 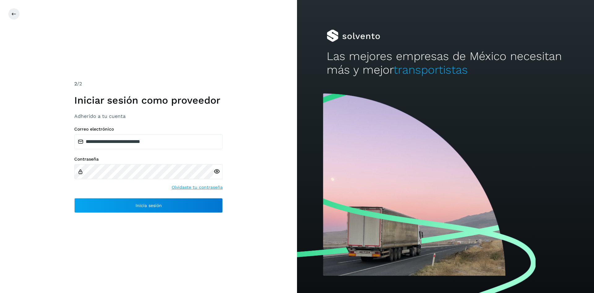 I want to click on button: Inicia sesión, so click(x=149, y=205).